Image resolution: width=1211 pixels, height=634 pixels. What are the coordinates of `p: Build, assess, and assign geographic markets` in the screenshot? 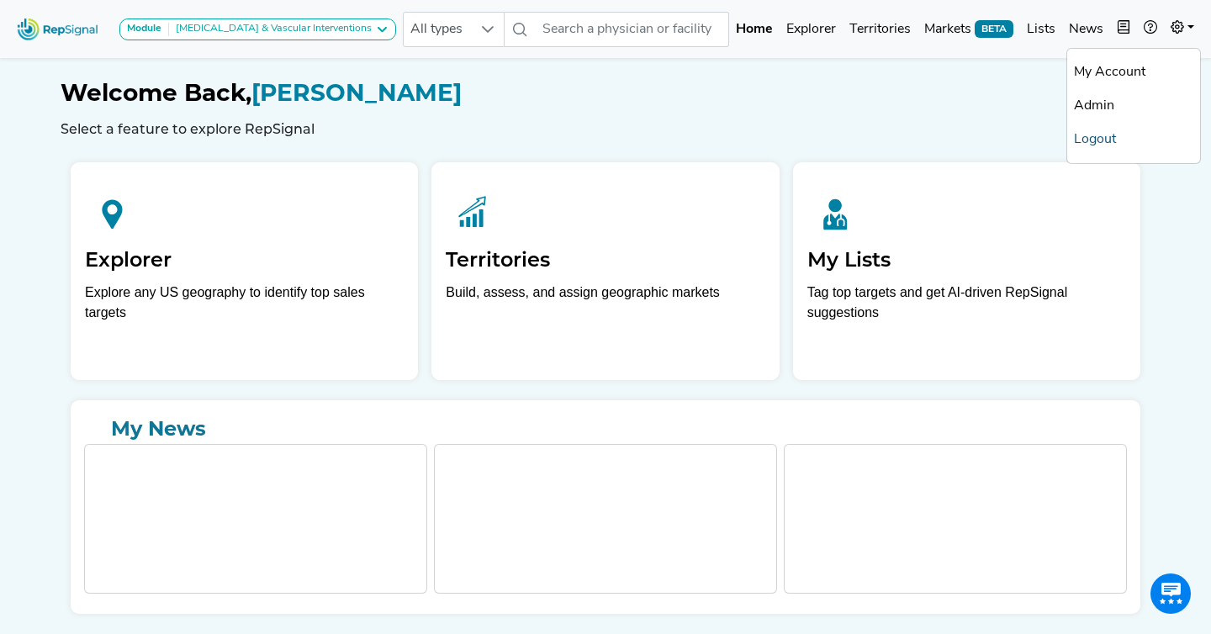 It's located at (605, 307).